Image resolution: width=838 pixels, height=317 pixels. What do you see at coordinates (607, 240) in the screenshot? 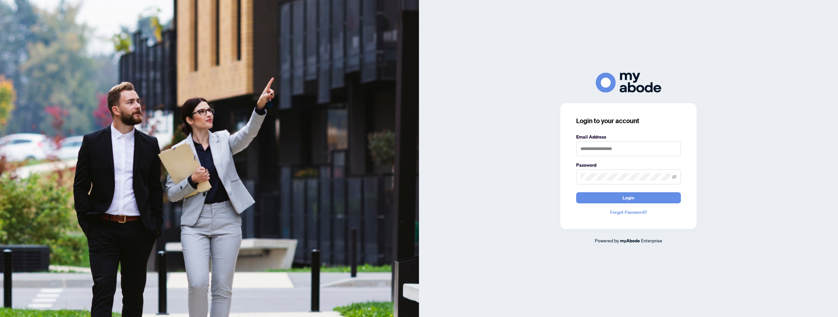
I see `span: Powered by` at bounding box center [607, 240].